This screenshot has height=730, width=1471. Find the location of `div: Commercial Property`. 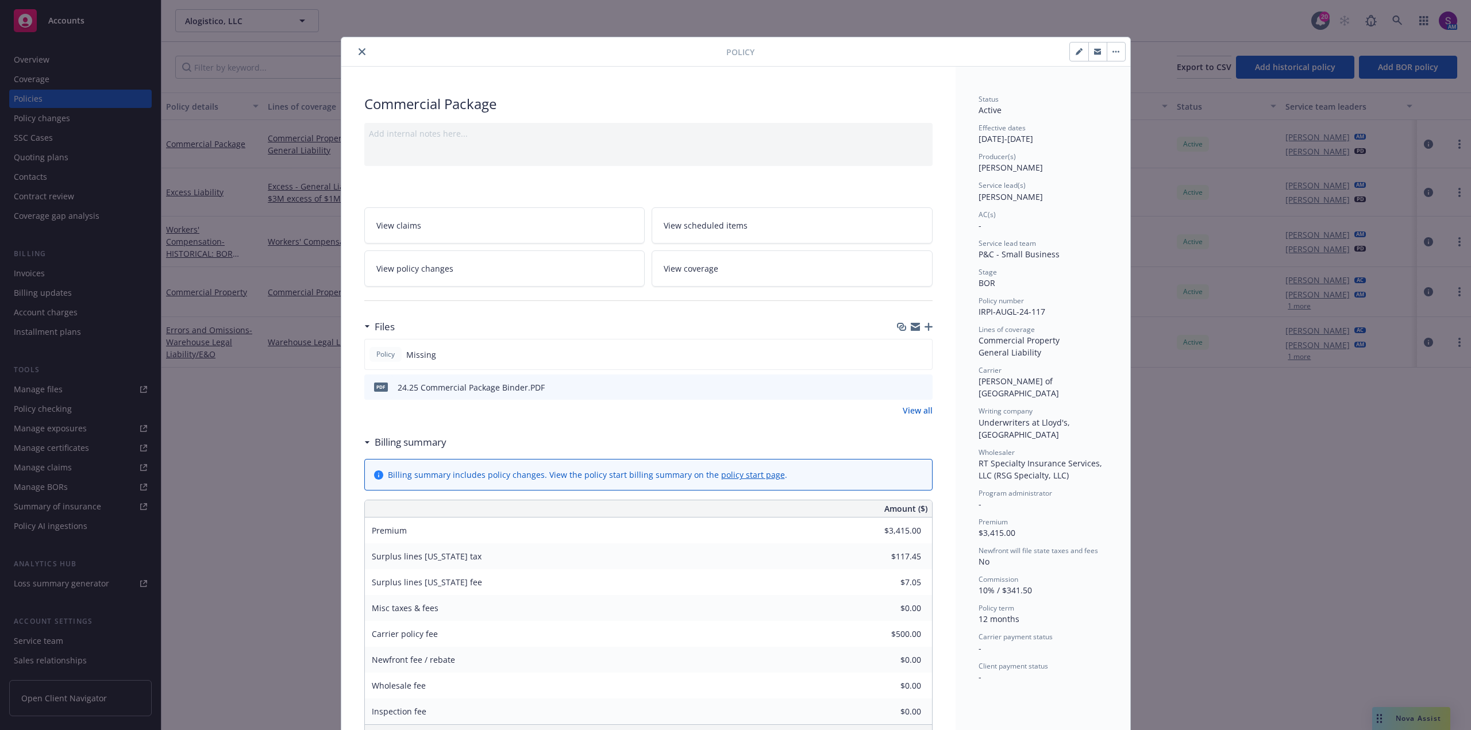

div: Commercial Property is located at coordinates (1043, 340).